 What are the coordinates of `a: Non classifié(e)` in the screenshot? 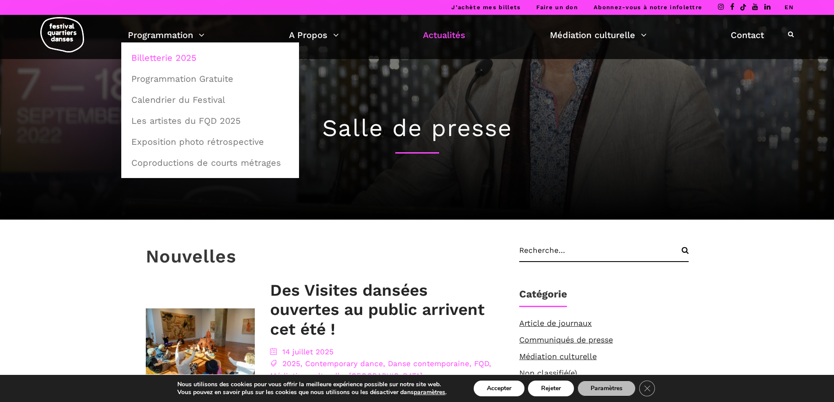 It's located at (548, 373).